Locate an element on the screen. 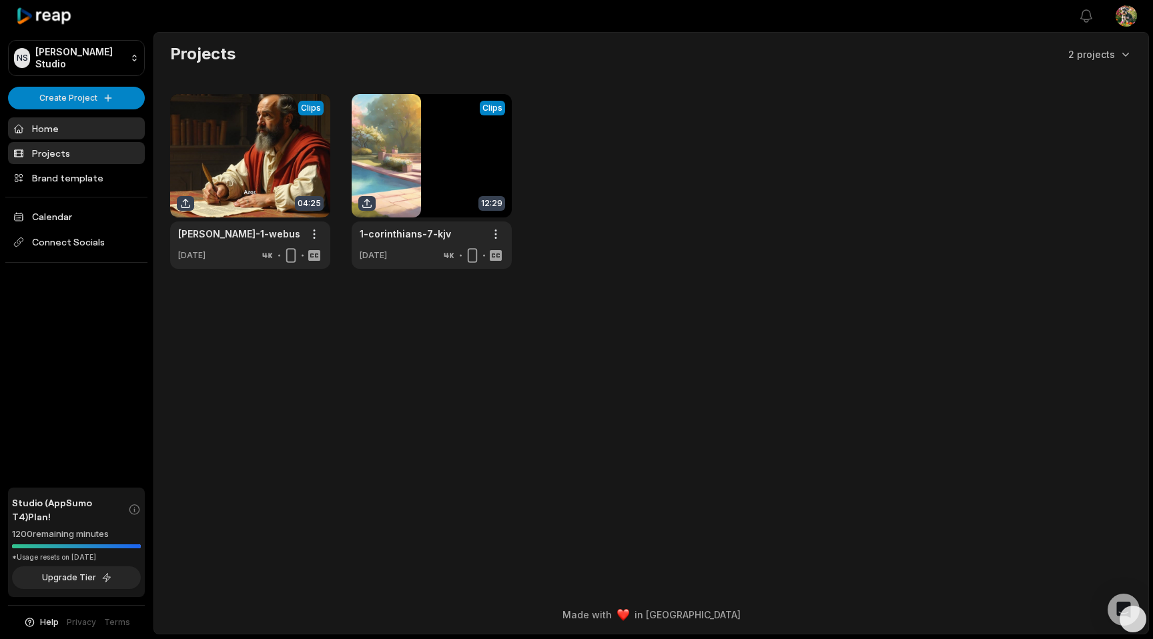 Image resolution: width=1153 pixels, height=639 pixels. button: 2 projects is located at coordinates (1100, 54).